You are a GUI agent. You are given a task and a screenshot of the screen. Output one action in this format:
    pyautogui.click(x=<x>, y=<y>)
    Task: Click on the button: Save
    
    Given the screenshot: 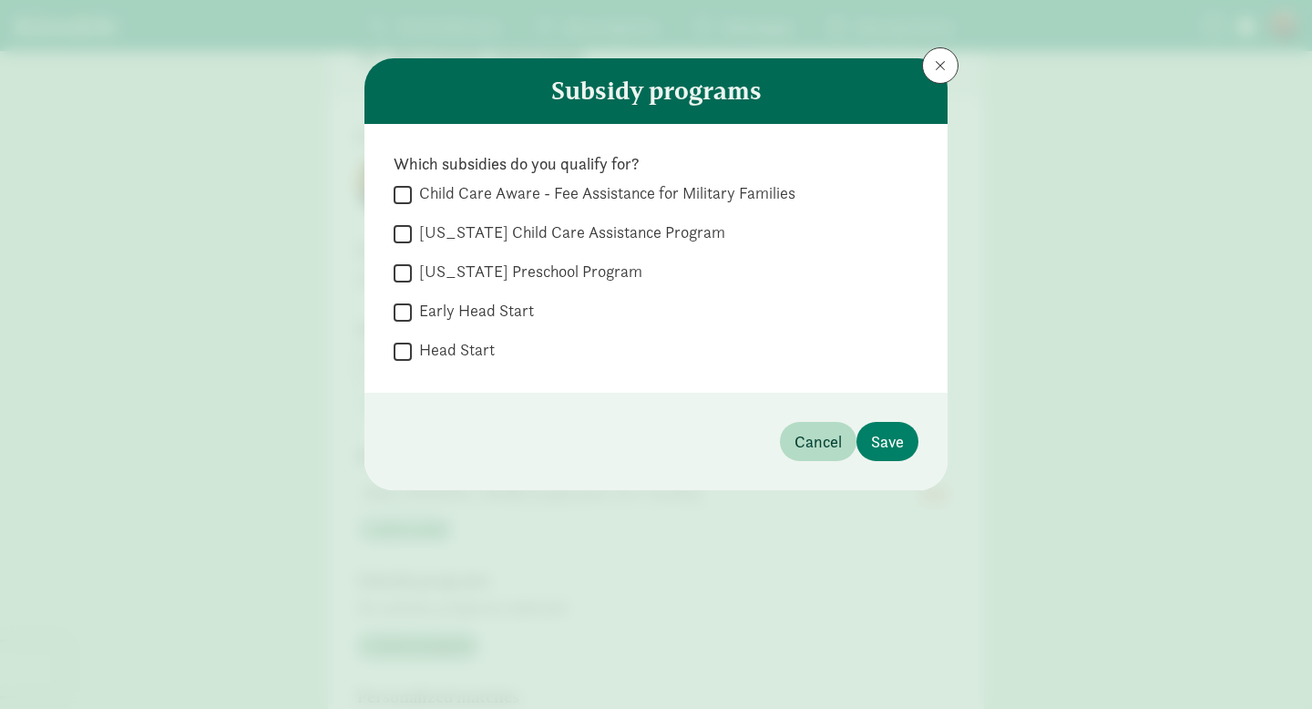 What is the action you would take?
    pyautogui.click(x=887, y=441)
    